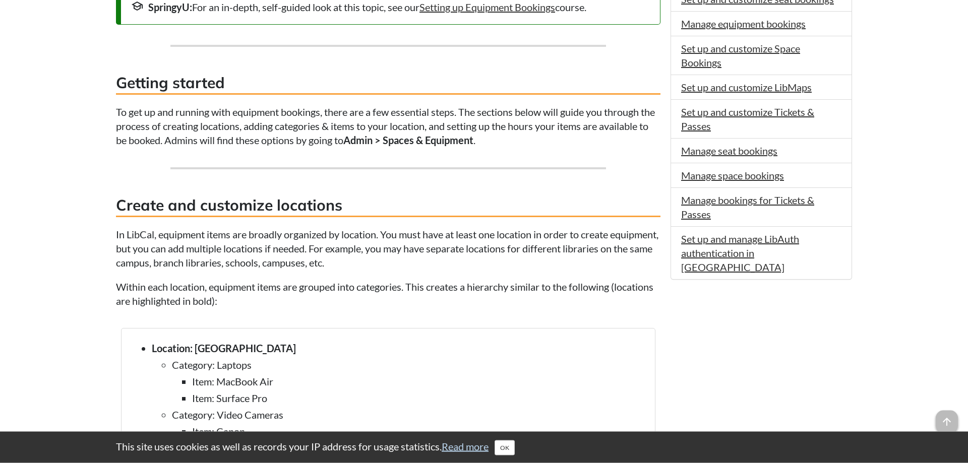 Image resolution: width=968 pixels, height=463 pixels. I want to click on a: Read more, so click(465, 447).